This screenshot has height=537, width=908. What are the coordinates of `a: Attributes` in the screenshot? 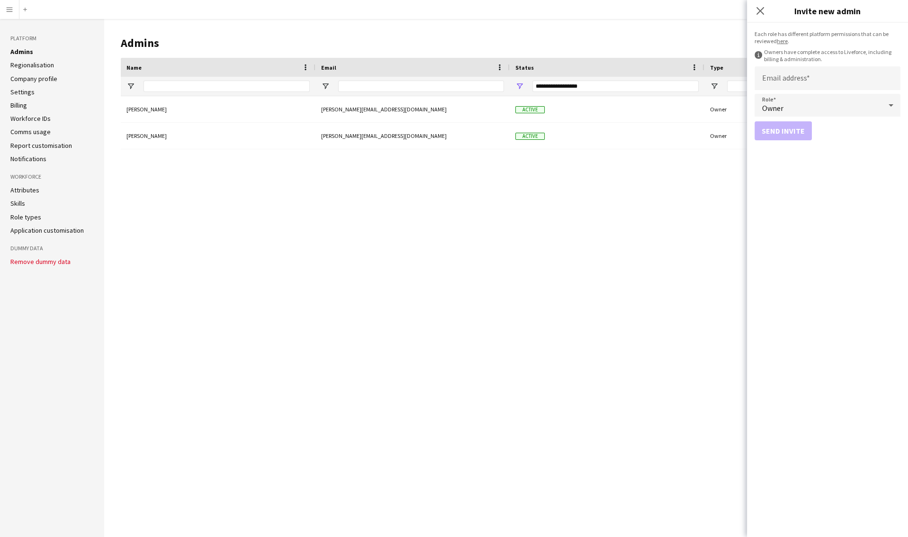 It's located at (25, 190).